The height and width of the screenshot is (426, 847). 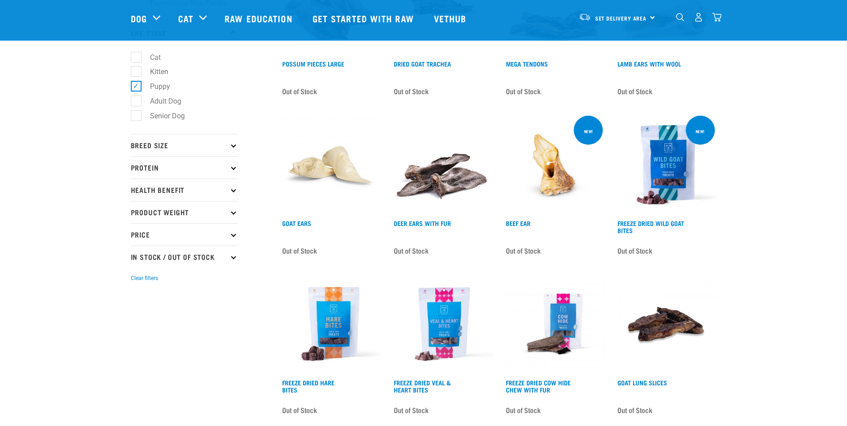 What do you see at coordinates (313, 63) in the screenshot?
I see `a: Possum Pieces Large` at bounding box center [313, 63].